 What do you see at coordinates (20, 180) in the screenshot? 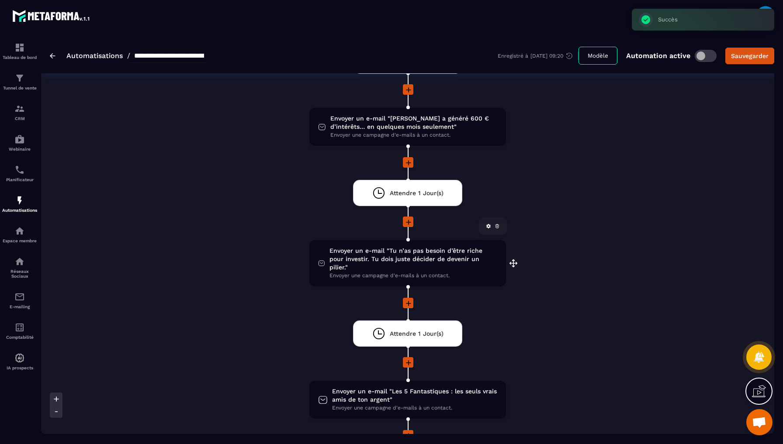
I see `p: Planificateur` at bounding box center [20, 180].